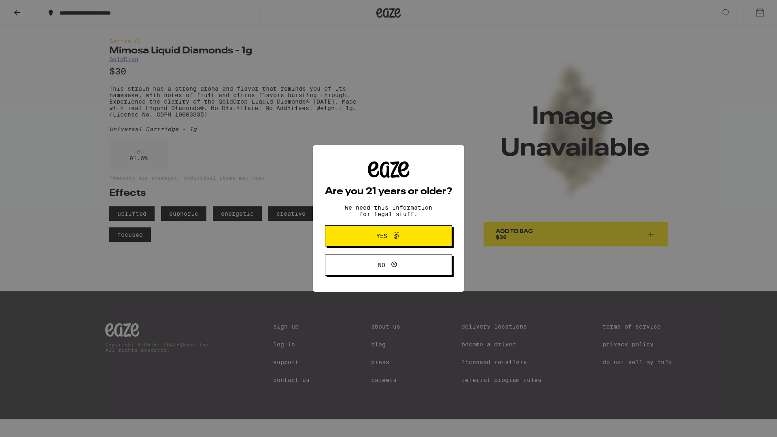 Image resolution: width=777 pixels, height=437 pixels. What do you see at coordinates (388, 265) in the screenshot?
I see `button: No` at bounding box center [388, 265].